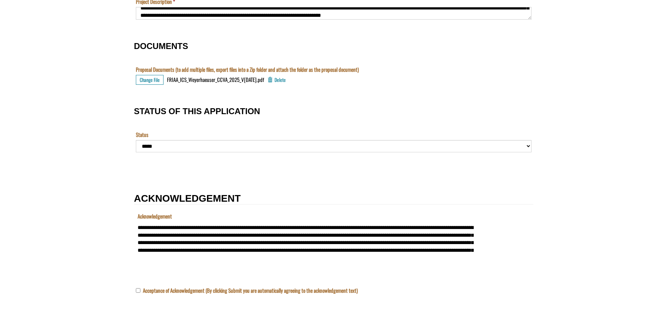 This screenshot has width=667, height=319. What do you see at coordinates (334, 173) in the screenshot?
I see `fieldset: Section` at bounding box center [334, 173].